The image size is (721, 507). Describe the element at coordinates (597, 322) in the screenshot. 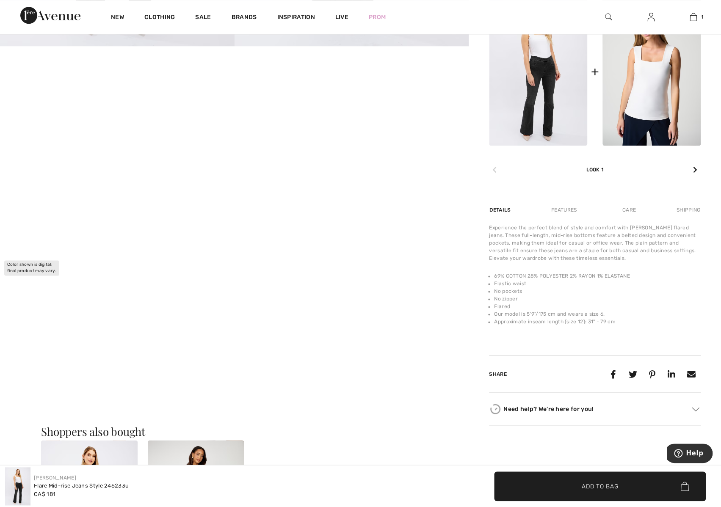

I see `li: Approximate inseam length (size 12): 31" - 79 cm` at that location.